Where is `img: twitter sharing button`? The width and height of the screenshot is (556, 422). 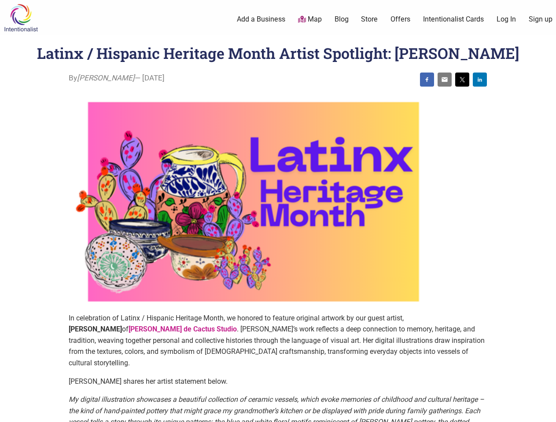
img: twitter sharing button is located at coordinates (462, 80).